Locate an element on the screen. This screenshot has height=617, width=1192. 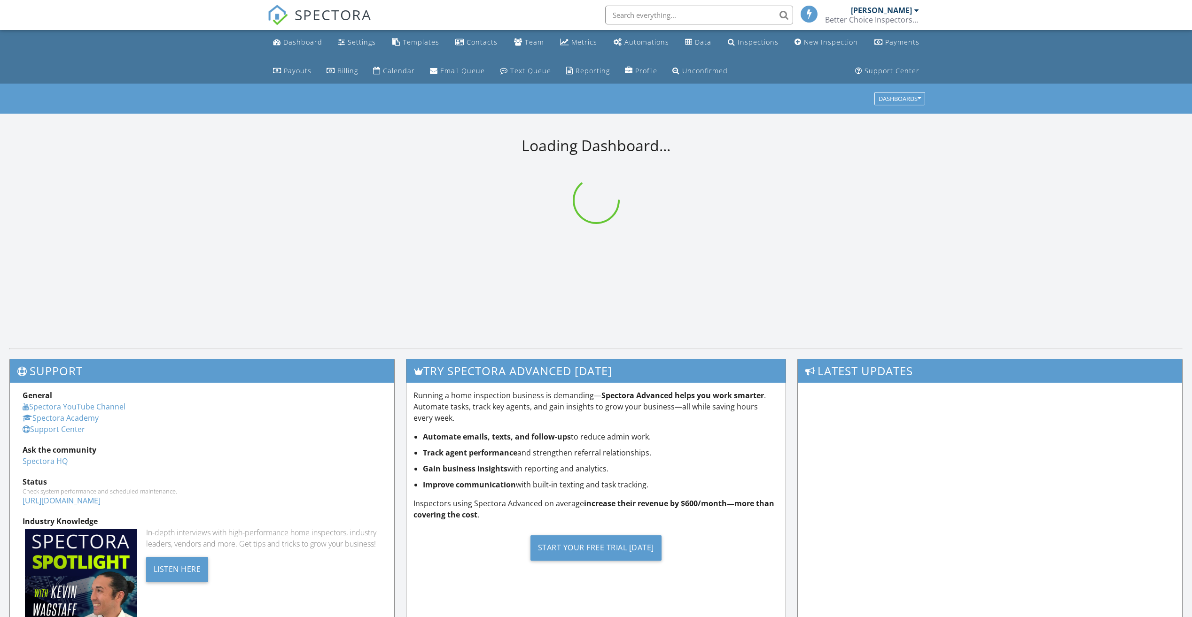
li: and strengthen referral relationships. is located at coordinates (600, 453).